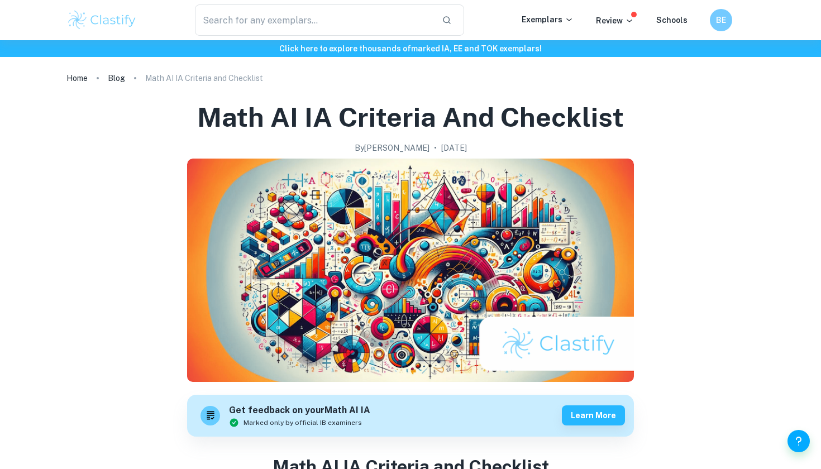 The image size is (821, 469). What do you see at coordinates (672, 20) in the screenshot?
I see `a: Schools` at bounding box center [672, 20].